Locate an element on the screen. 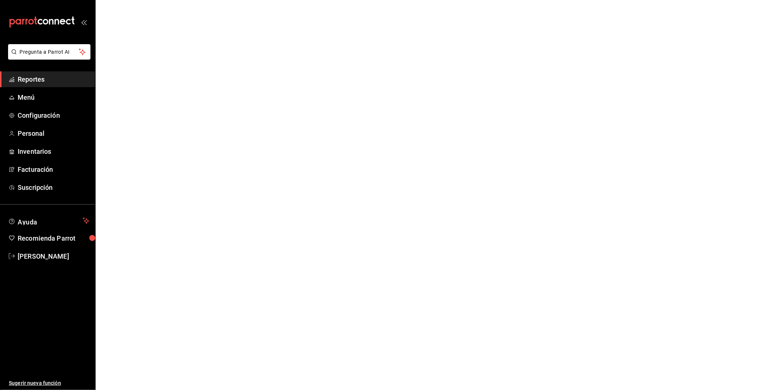 Image resolution: width=781 pixels, height=390 pixels. span: Sugerir nueva función is located at coordinates (49, 383).